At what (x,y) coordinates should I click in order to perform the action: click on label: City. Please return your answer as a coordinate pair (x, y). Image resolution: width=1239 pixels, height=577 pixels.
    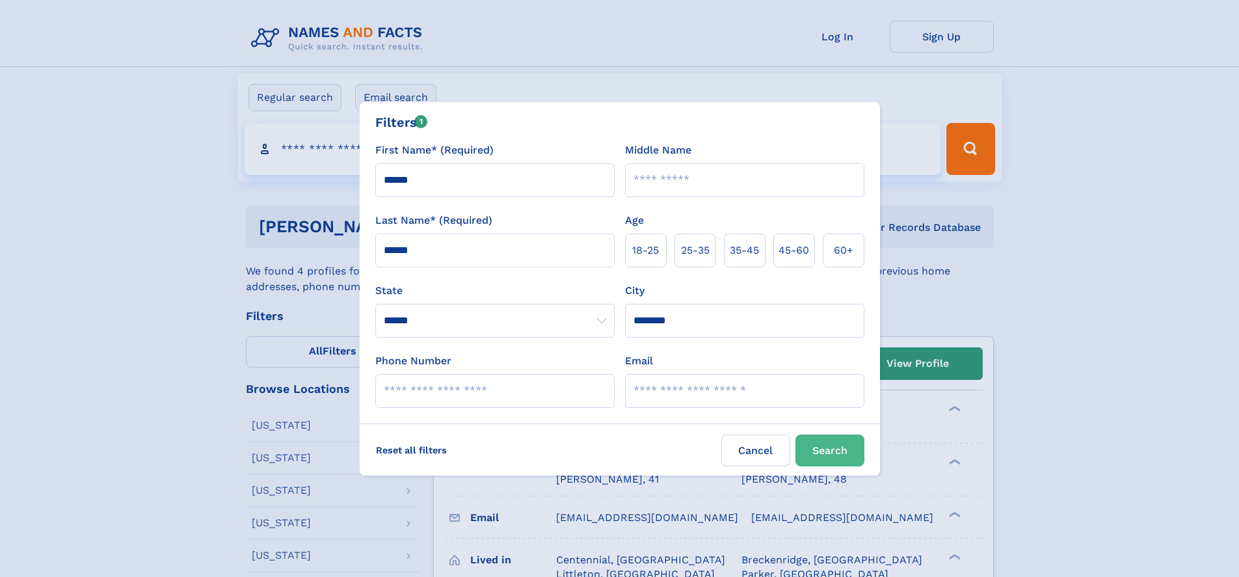
    Looking at the image, I should click on (635, 291).